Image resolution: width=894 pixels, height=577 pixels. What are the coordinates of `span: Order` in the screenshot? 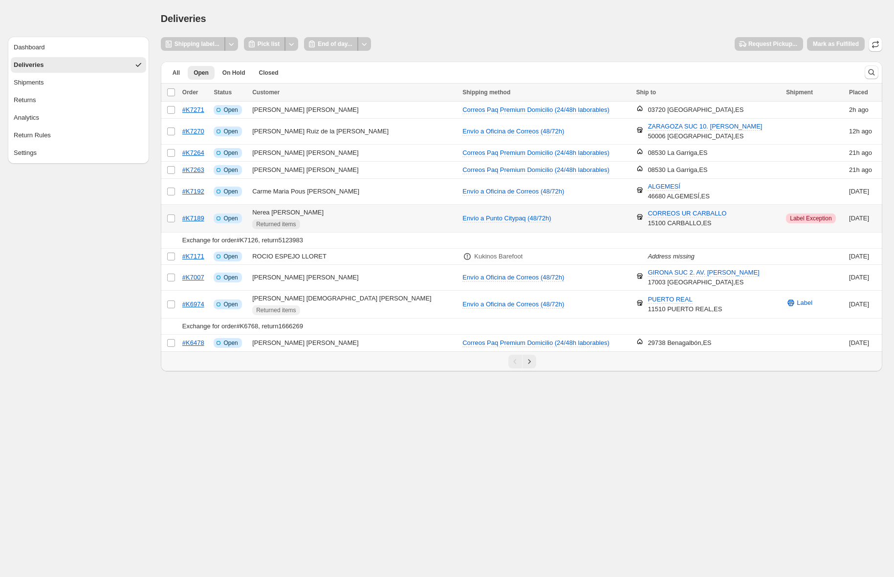 It's located at (190, 92).